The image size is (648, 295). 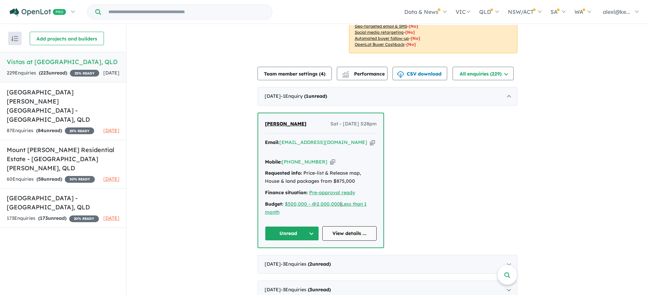 I want to click on span: 4, so click(x=322, y=74).